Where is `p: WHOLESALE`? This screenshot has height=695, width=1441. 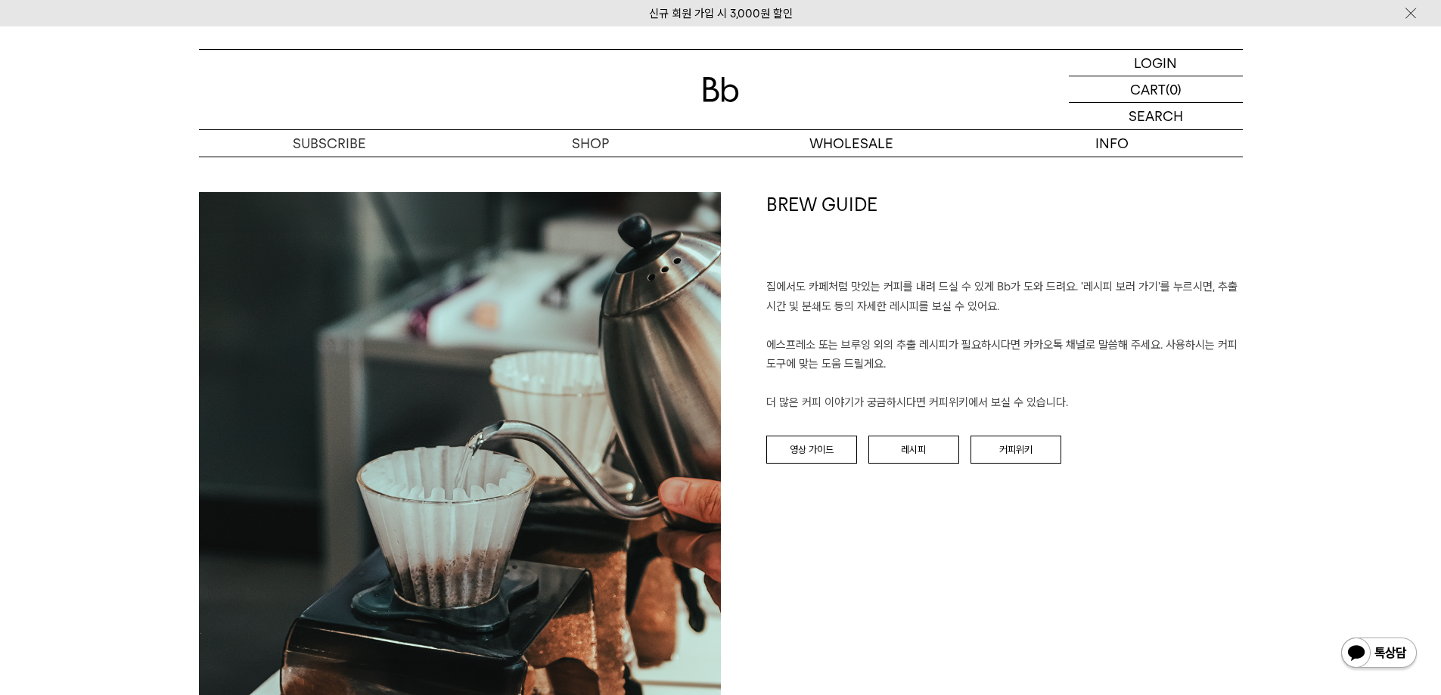
p: WHOLESALE is located at coordinates (851, 143).